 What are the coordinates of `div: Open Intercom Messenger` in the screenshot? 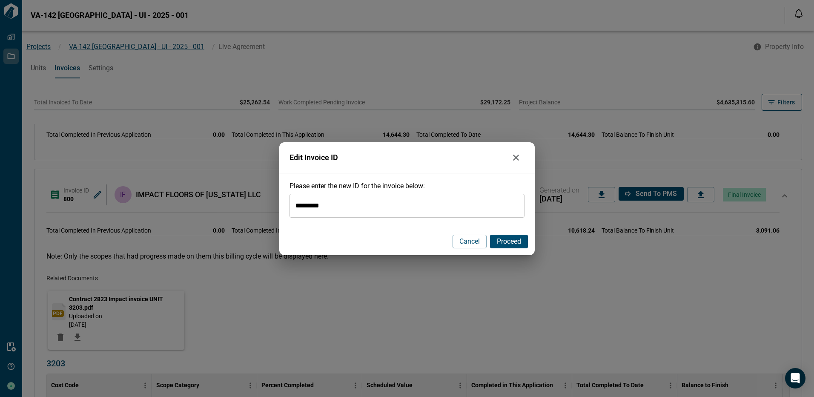 It's located at (796, 378).